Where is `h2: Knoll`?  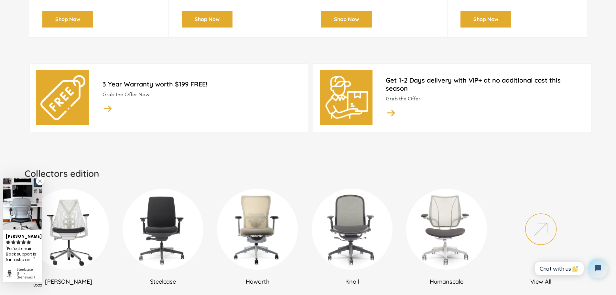
h2: Knoll is located at coordinates (352, 281).